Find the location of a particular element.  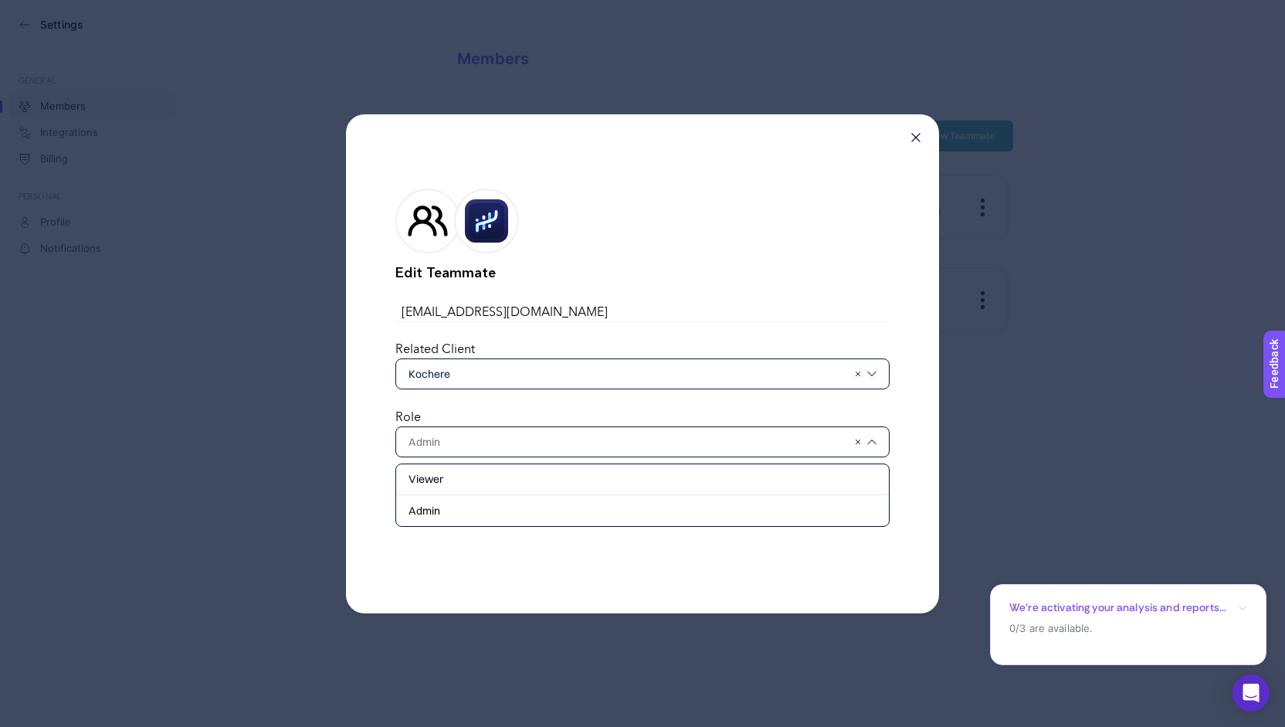

input: Admin is located at coordinates (628, 442).